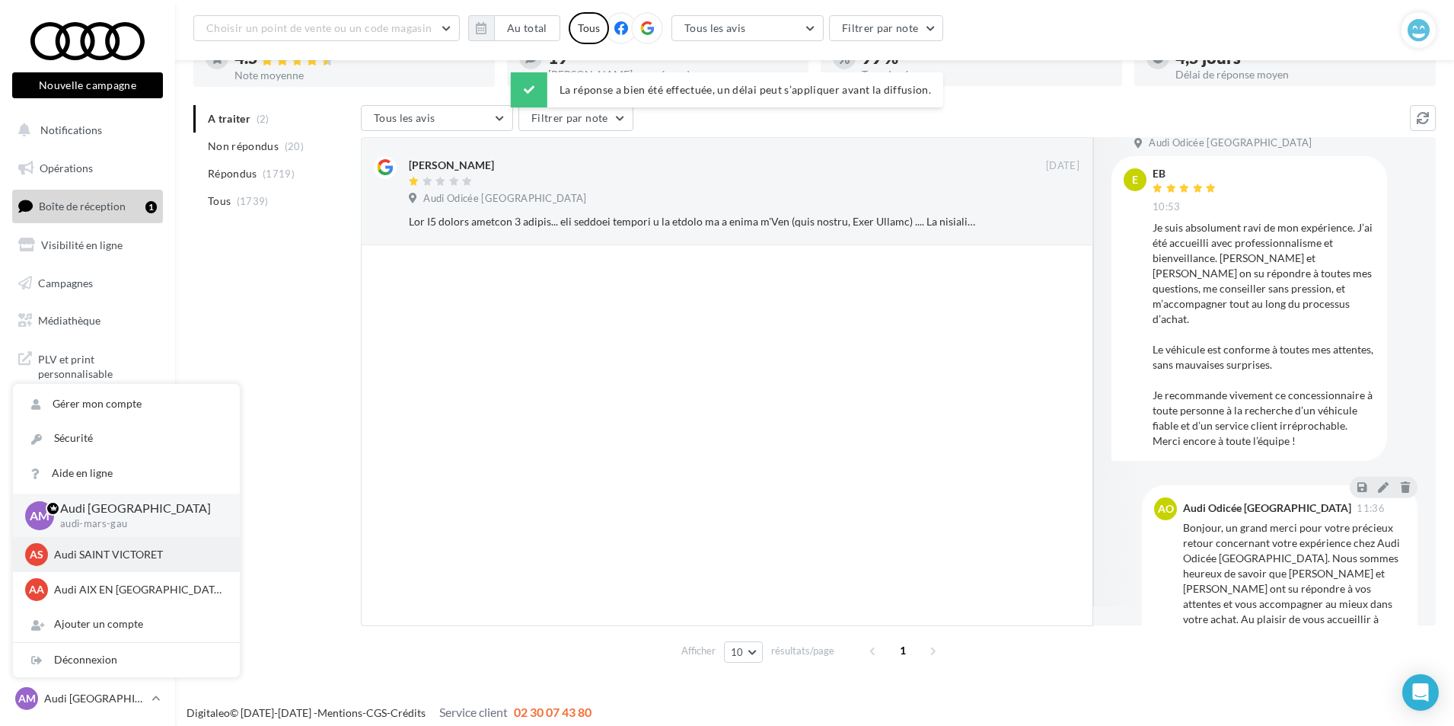 The height and width of the screenshot is (726, 1454). Describe the element at coordinates (1166, 207) in the screenshot. I see `span: 10:53` at that location.